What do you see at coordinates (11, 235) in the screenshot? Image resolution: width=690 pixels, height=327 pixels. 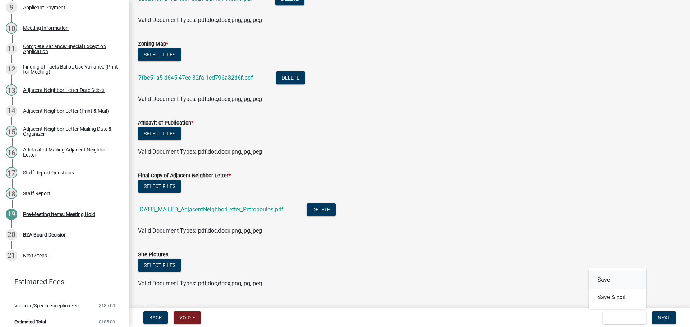 I see `div: 20` at bounding box center [11, 235].